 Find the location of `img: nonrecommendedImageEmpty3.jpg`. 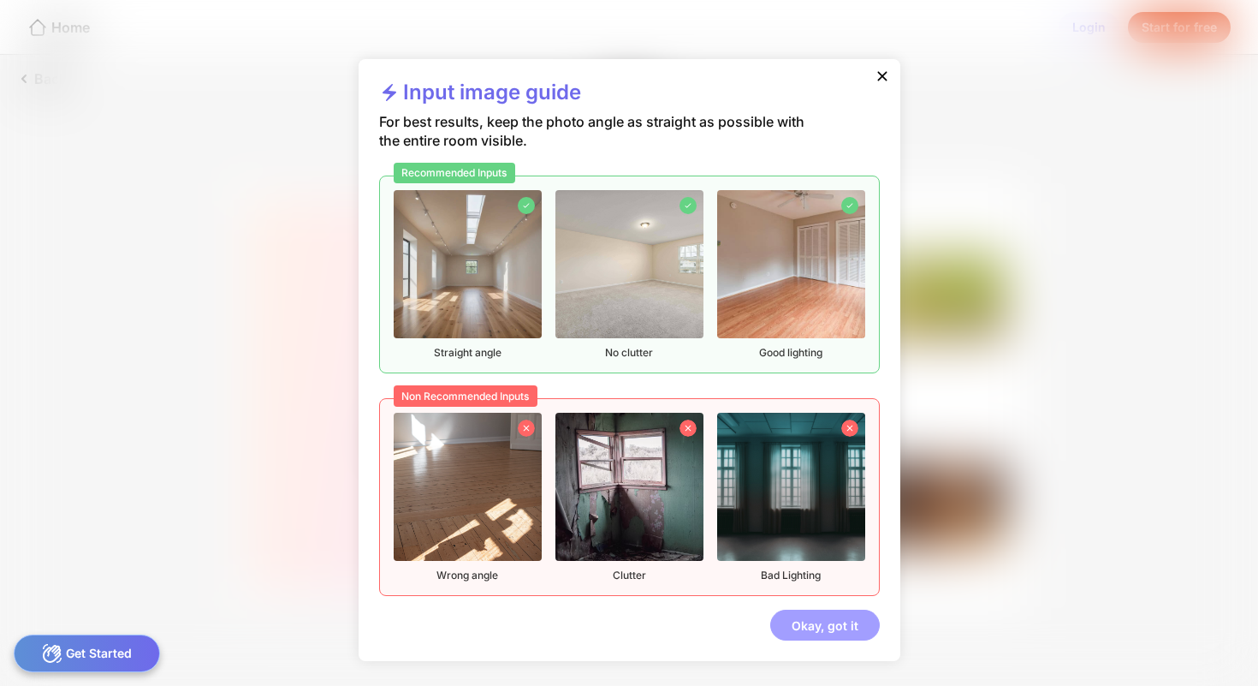

img: nonrecommendedImageEmpty3.jpg is located at coordinates (791, 486).